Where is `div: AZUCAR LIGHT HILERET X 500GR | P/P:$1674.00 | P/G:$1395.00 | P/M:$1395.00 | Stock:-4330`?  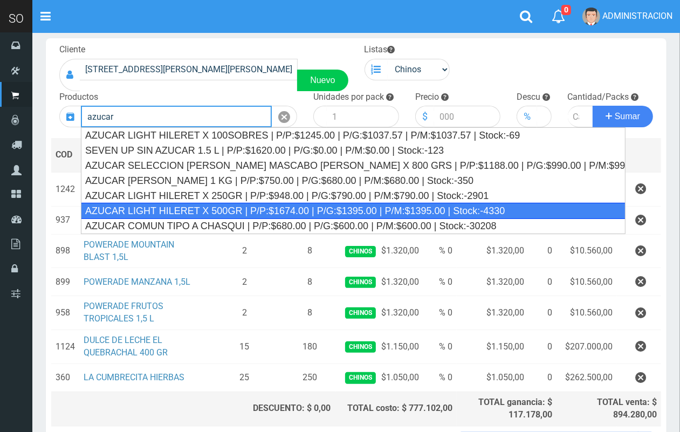
div: AZUCAR LIGHT HILERET X 500GR | P/P:$1674.00 | P/G:$1395.00 | P/M:$1395.00 | Stock:-4330 is located at coordinates (353, 211).